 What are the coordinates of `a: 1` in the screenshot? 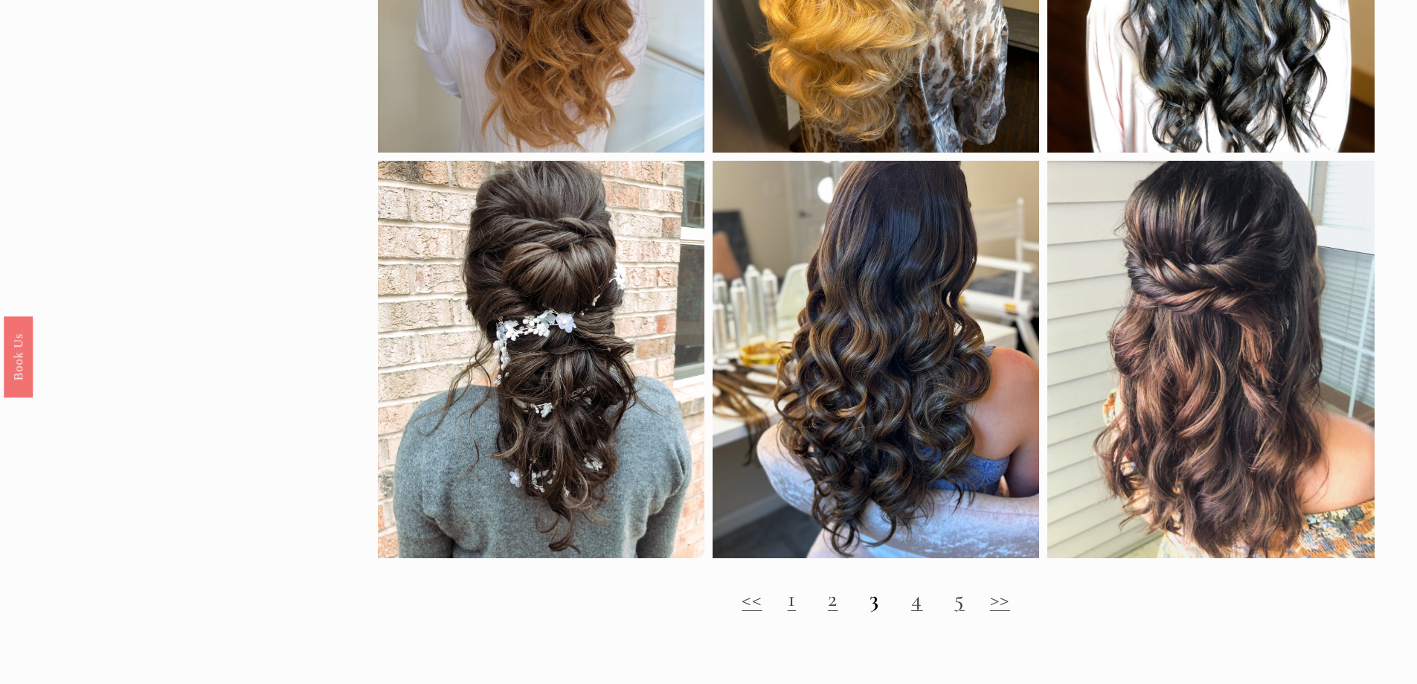 It's located at (792, 598).